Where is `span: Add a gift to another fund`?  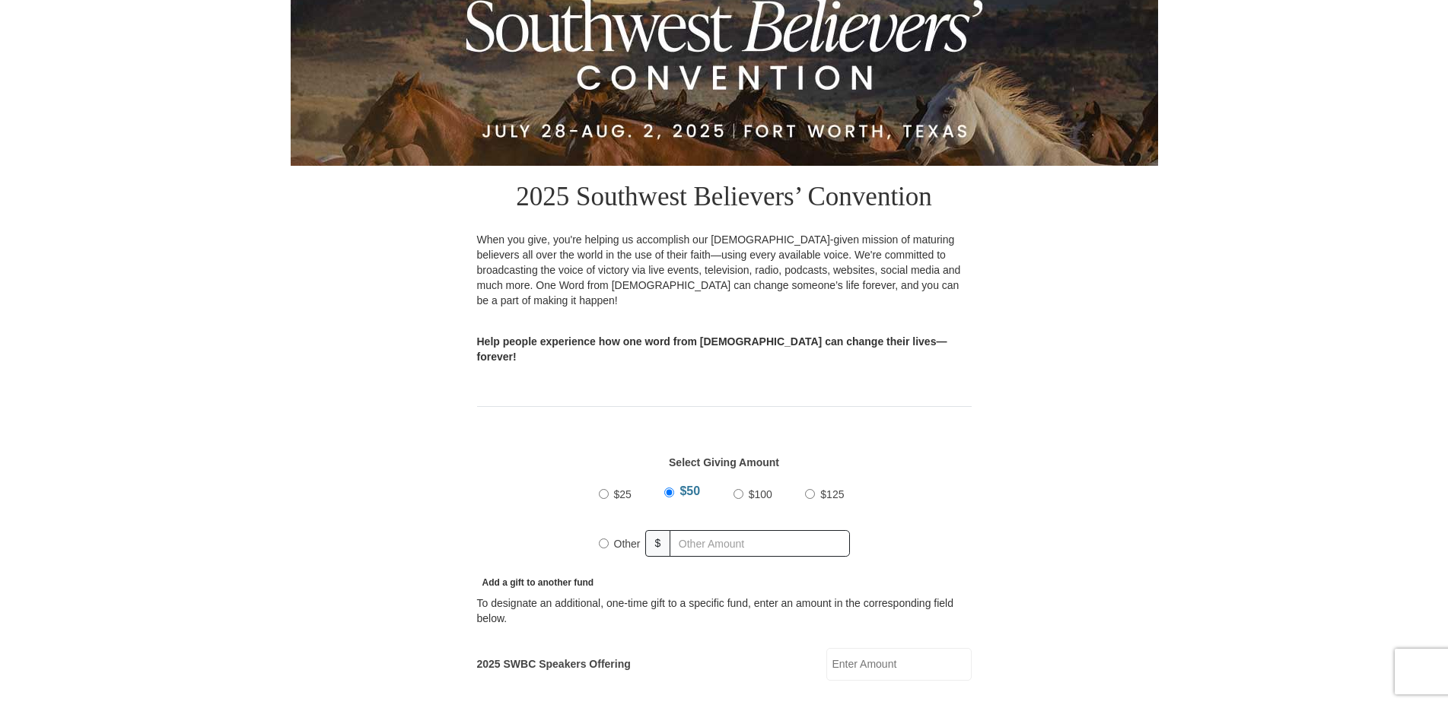
span: Add a gift to another fund is located at coordinates (536, 583).